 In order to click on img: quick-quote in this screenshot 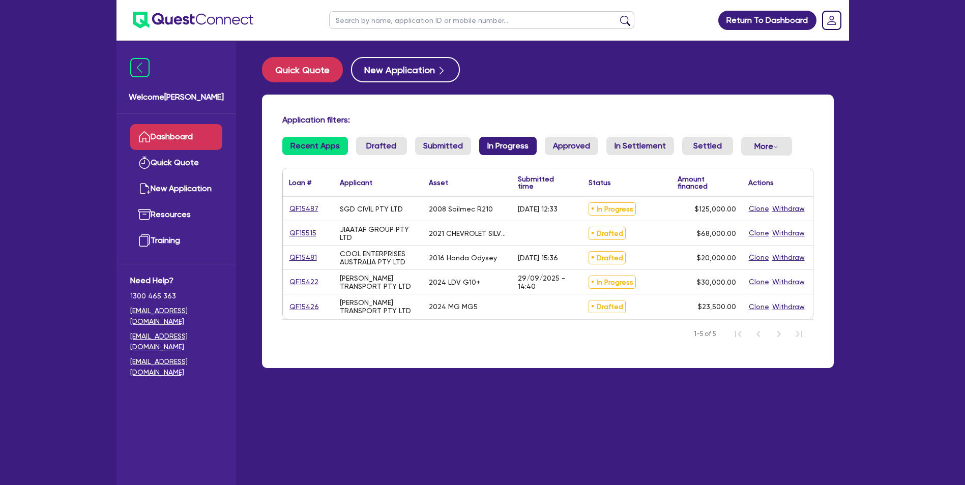, I will do `click(144, 163)`.